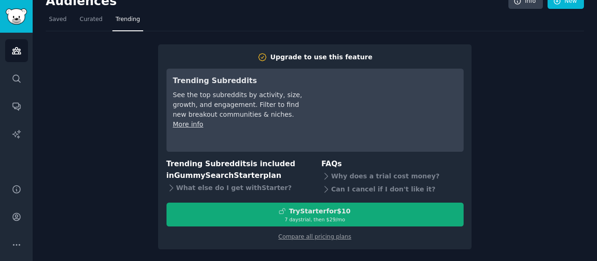 Image resolution: width=597 pixels, height=261 pixels. What do you see at coordinates (237, 188) in the screenshot?
I see `div: What else do I get with Starter ?` at bounding box center [237, 188].